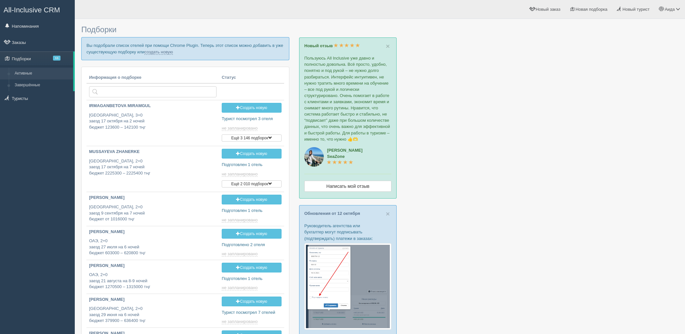 The height and width of the screenshot is (334, 685). Describe the element at coordinates (32, 10) in the screenshot. I see `span: All-Inclusive CRM` at that location.